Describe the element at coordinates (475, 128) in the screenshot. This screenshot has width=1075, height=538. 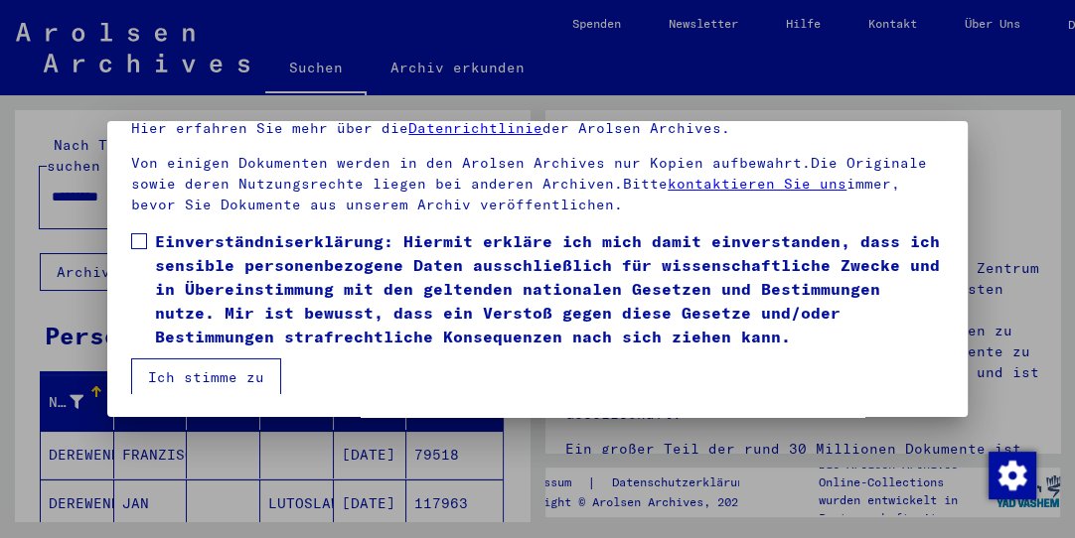
I see `a: Datenrichtlinie` at that location.